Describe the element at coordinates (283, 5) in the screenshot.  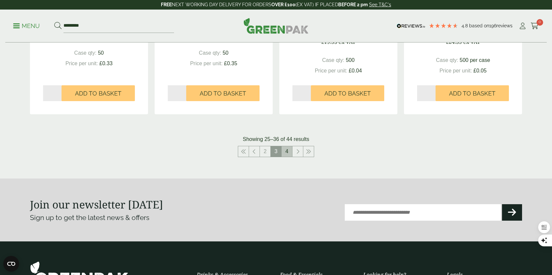
I see `strong: OVER £100` at that location.